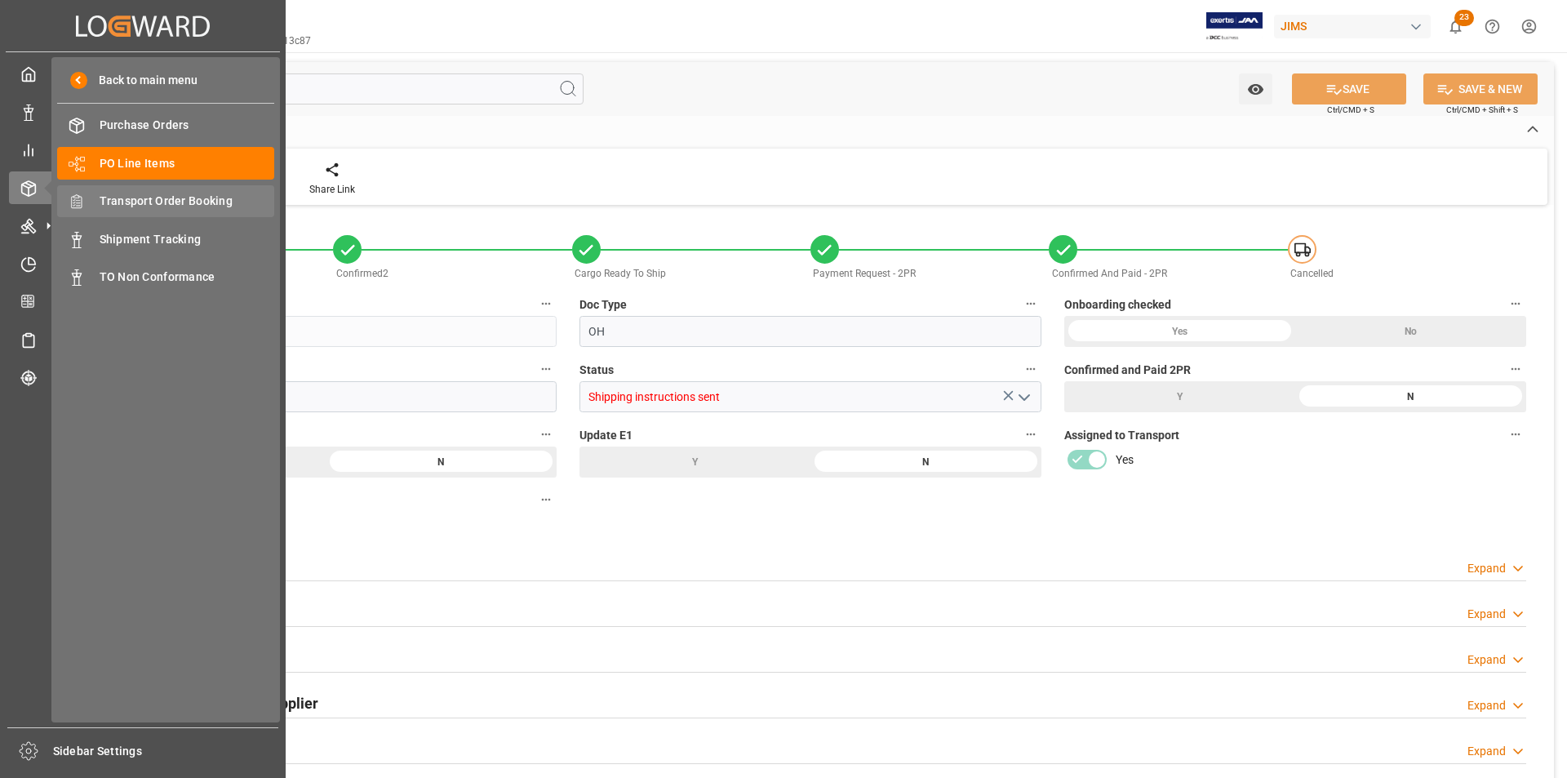  What do you see at coordinates (546, 369) in the screenshot?
I see `button: Line Items Code` at bounding box center [546, 369].